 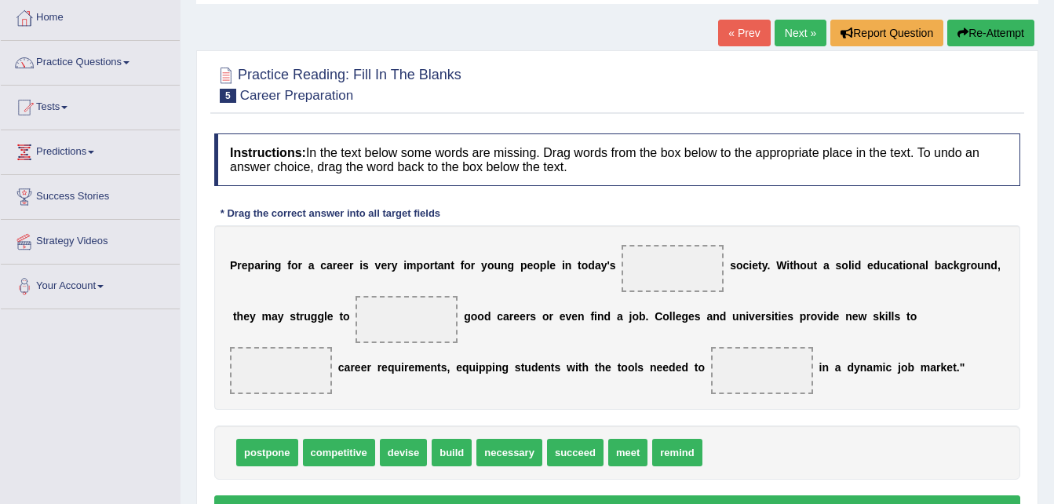 What do you see at coordinates (677, 452) in the screenshot?
I see `span: remind` at bounding box center [677, 452].